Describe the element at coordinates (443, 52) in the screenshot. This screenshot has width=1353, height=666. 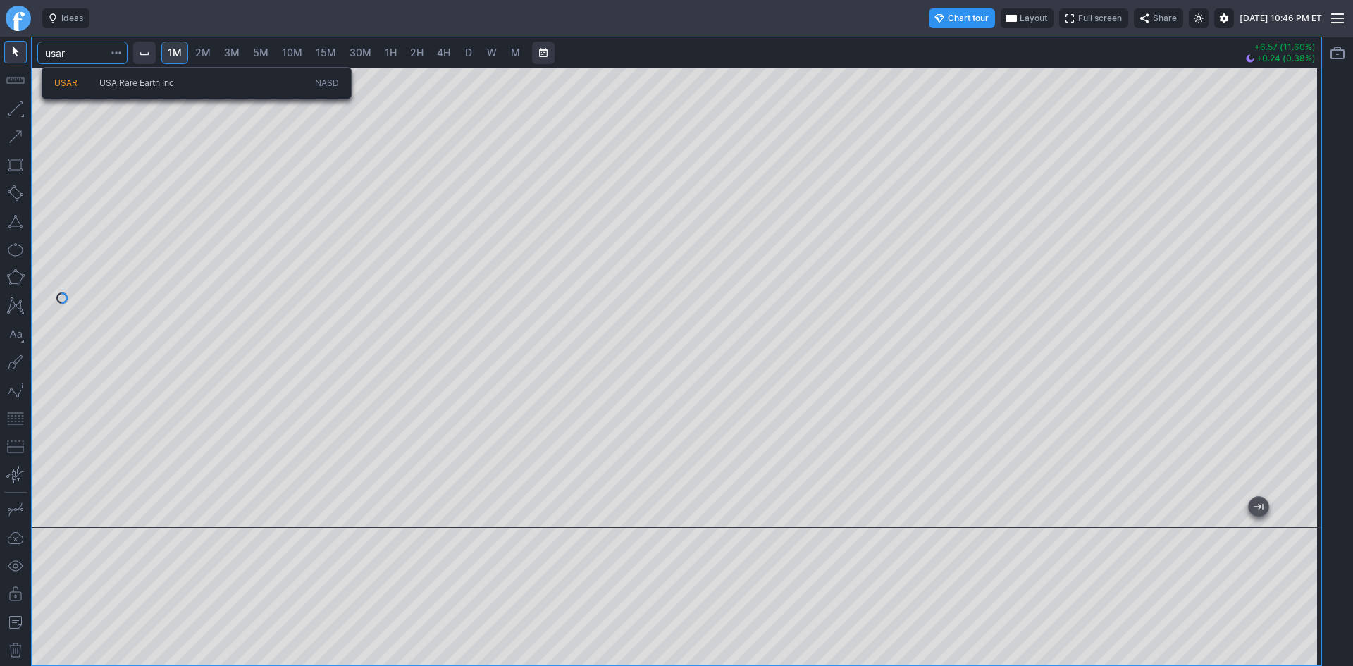
I see `span: 4H` at that location.